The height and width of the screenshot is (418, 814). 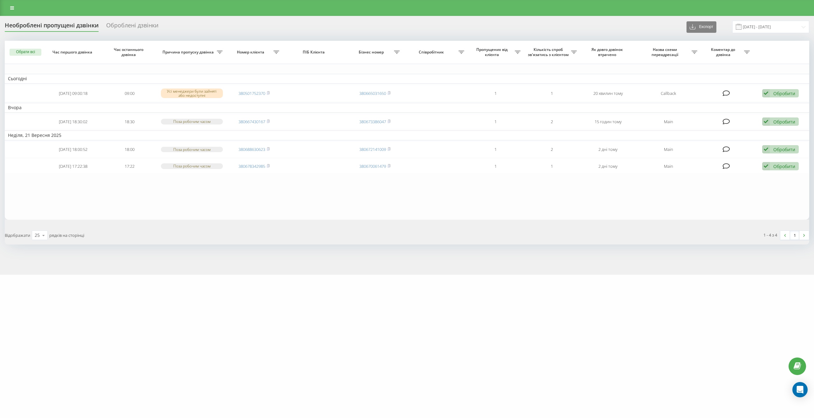 What do you see at coordinates (493, 52) in the screenshot?
I see `span: Пропущених від клієнта` at bounding box center [493, 52].